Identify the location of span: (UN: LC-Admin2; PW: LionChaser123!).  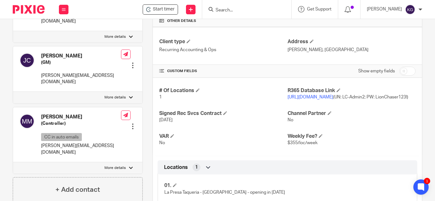
(348, 97).